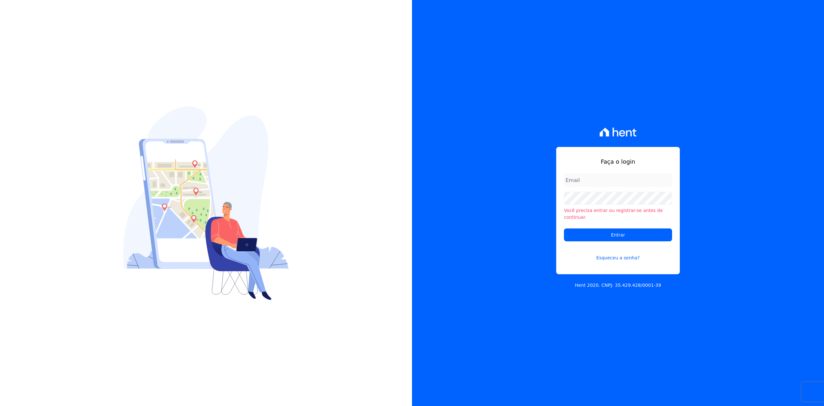 The width and height of the screenshot is (824, 406). What do you see at coordinates (618, 254) in the screenshot?
I see `a: Esqueceu a senha?` at bounding box center [618, 254].